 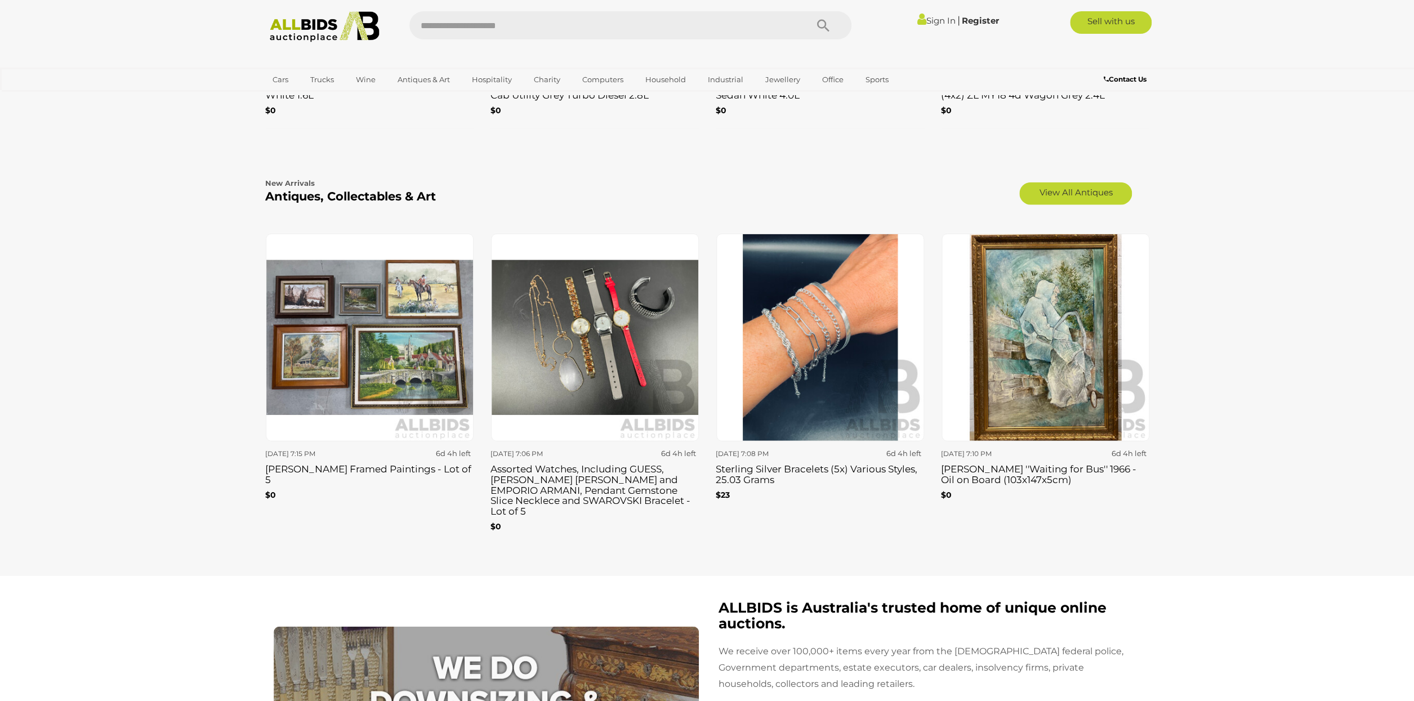 I want to click on a: Contact Us, so click(x=1126, y=79).